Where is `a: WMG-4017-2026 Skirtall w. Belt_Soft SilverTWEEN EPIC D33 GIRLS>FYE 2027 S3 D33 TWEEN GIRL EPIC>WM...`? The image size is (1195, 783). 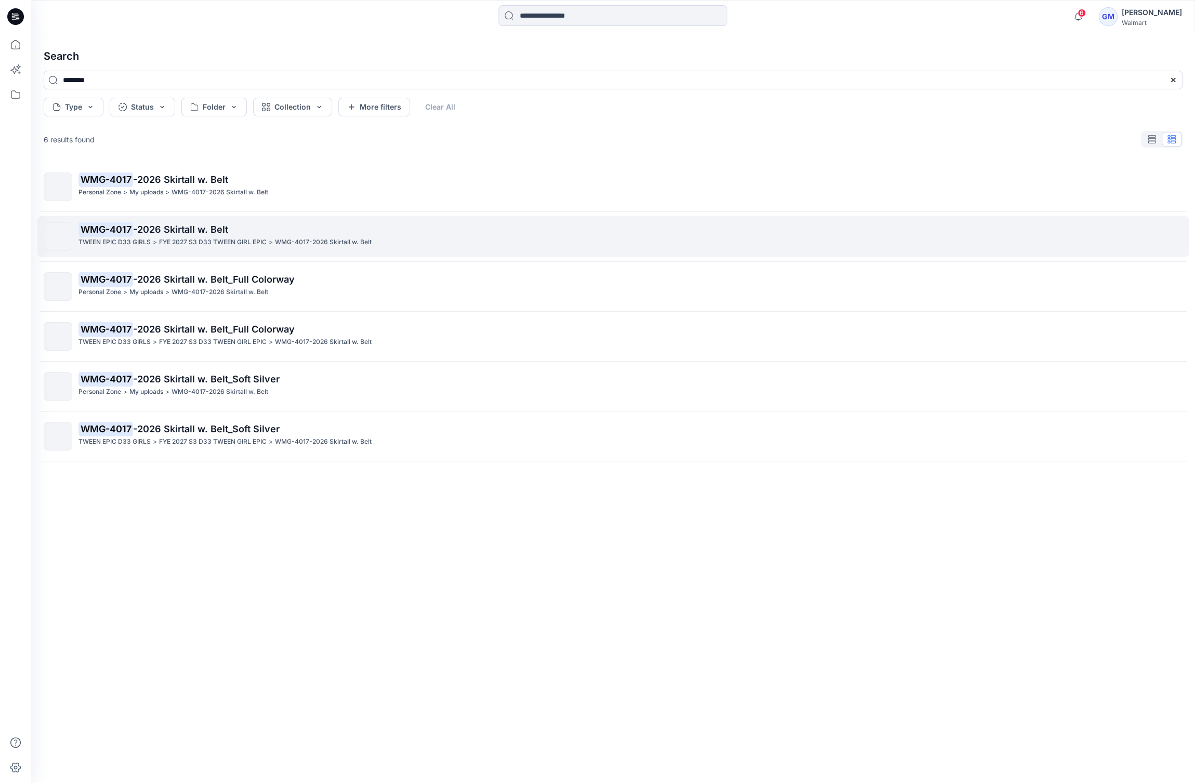 a: WMG-4017-2026 Skirtall w. Belt_Soft SilverTWEEN EPIC D33 GIRLS>FYE 2027 S3 D33 TWEEN GIRL EPIC>WM... is located at coordinates (613, 436).